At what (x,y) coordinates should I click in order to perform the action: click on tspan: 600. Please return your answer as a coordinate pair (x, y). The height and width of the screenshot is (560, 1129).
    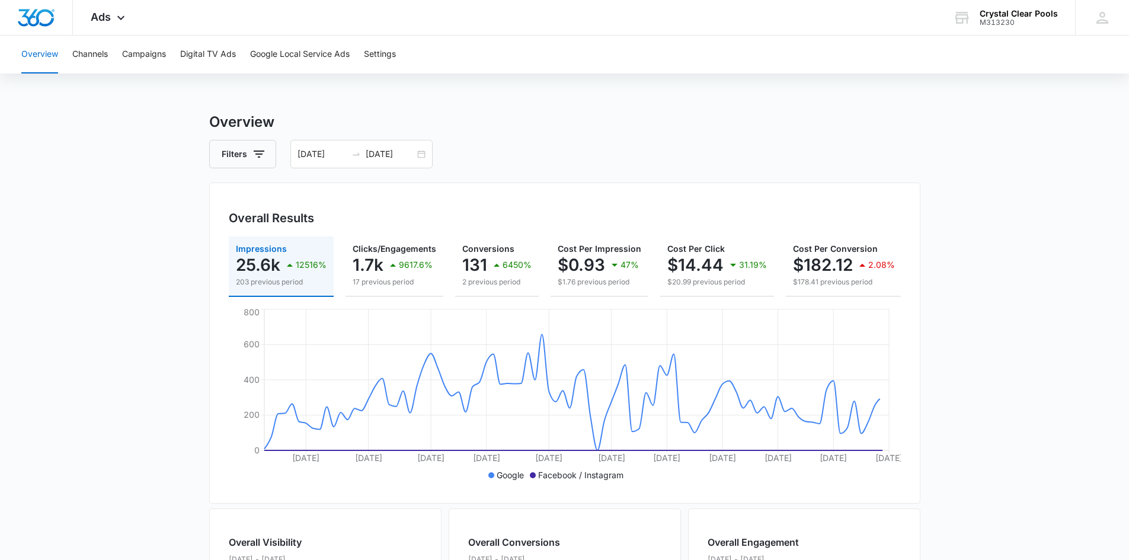
    Looking at the image, I should click on (251, 344).